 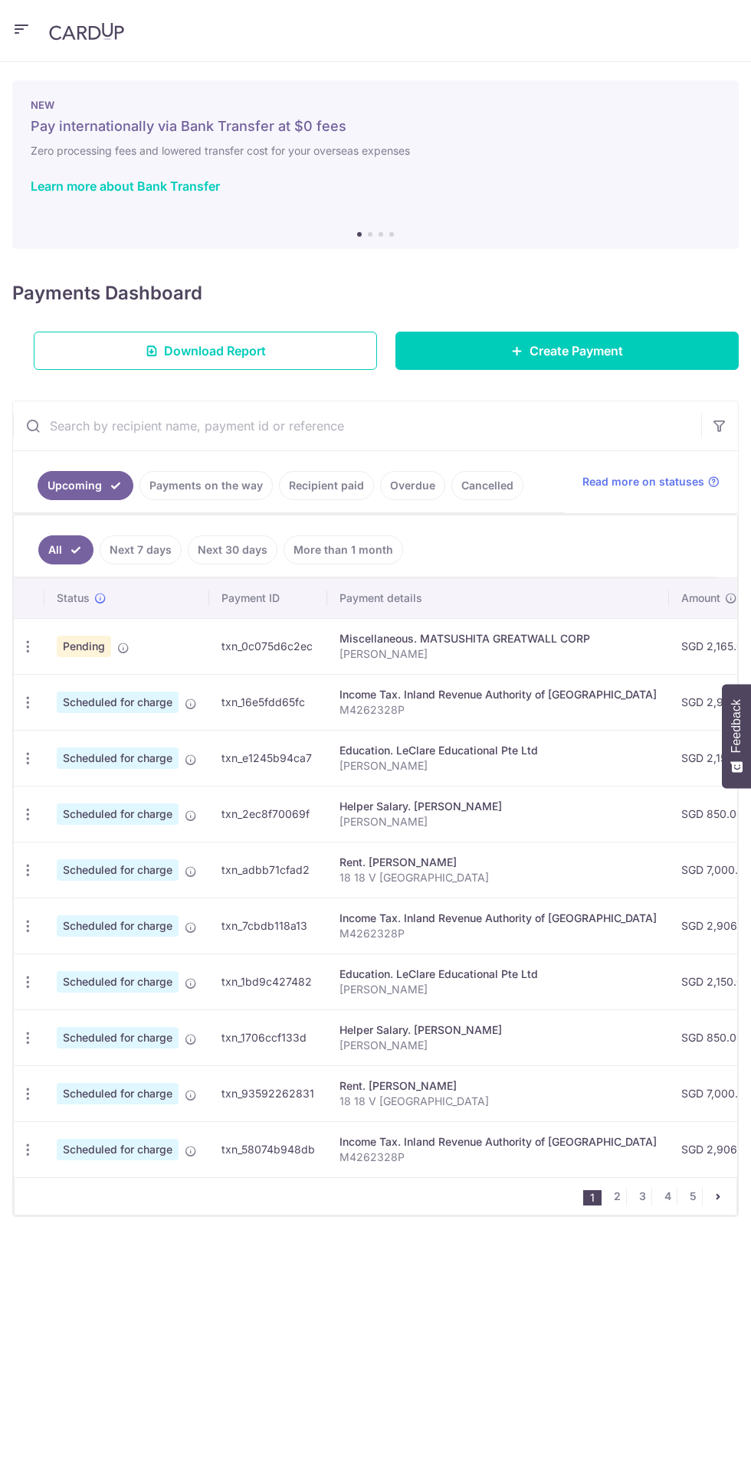 I want to click on span: Status, so click(x=73, y=598).